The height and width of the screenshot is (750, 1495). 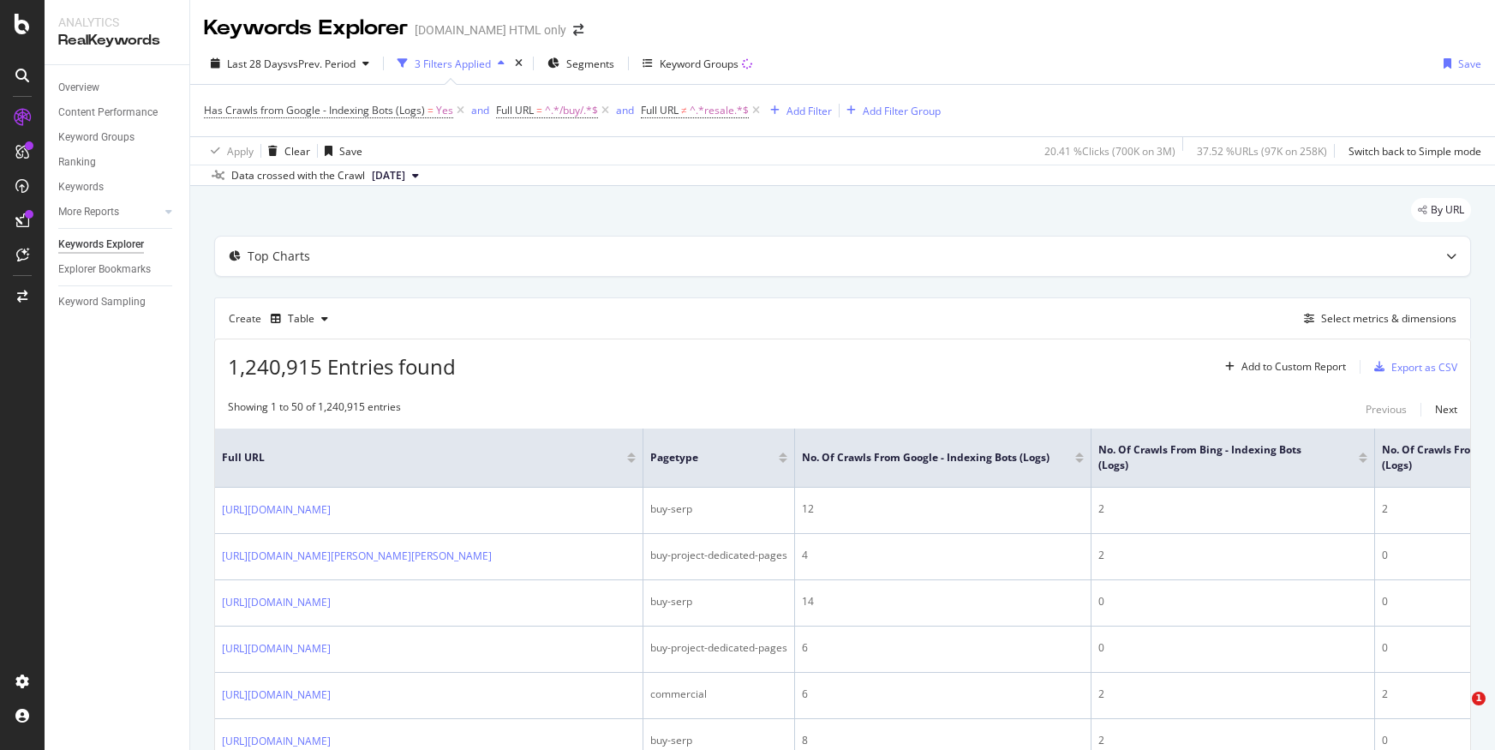 I want to click on button: Previous, so click(x=1386, y=409).